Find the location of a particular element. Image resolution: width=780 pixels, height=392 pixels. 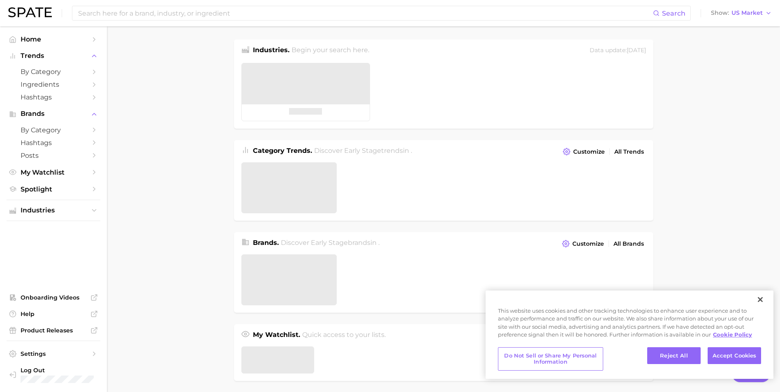

button: Accept Cookies is located at coordinates (734, 356).